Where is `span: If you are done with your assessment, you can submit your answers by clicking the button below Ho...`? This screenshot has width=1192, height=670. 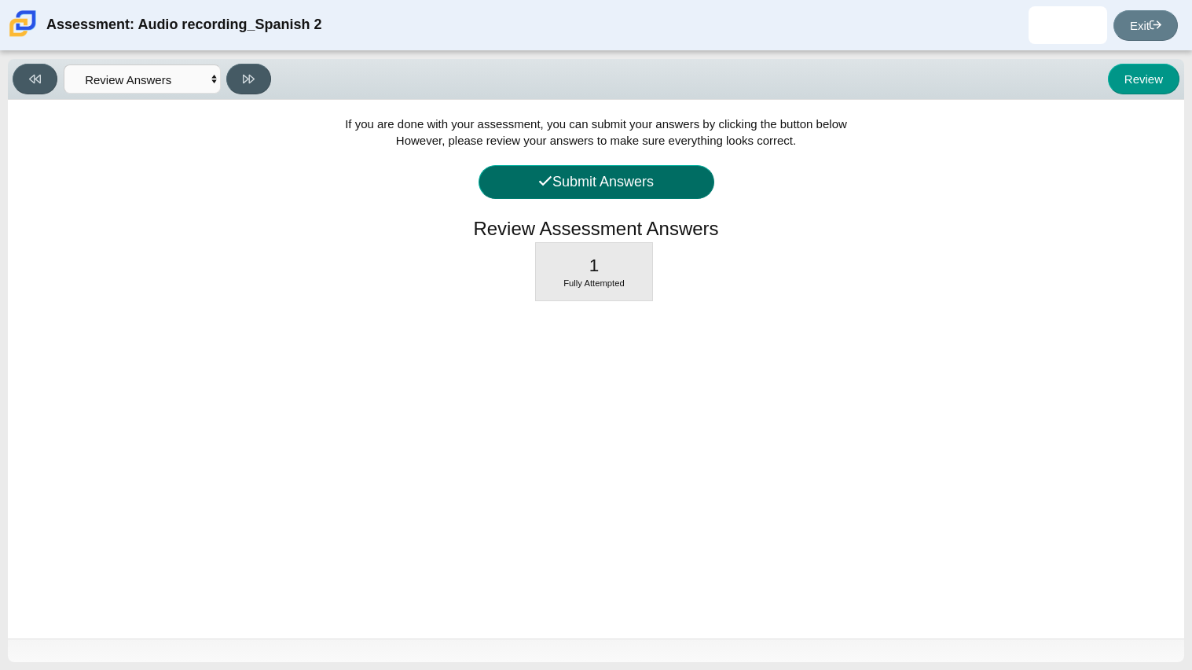 span: If you are done with your assessment, you can submit your answers by clicking the button below Ho... is located at coordinates (596, 132).